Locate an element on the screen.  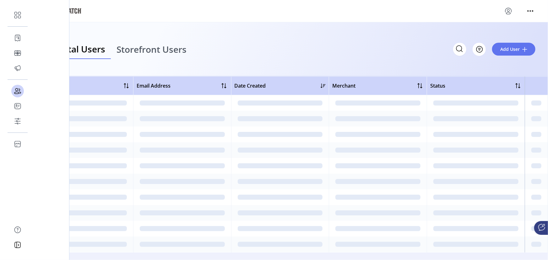
span: Merchant is located at coordinates (344, 86).